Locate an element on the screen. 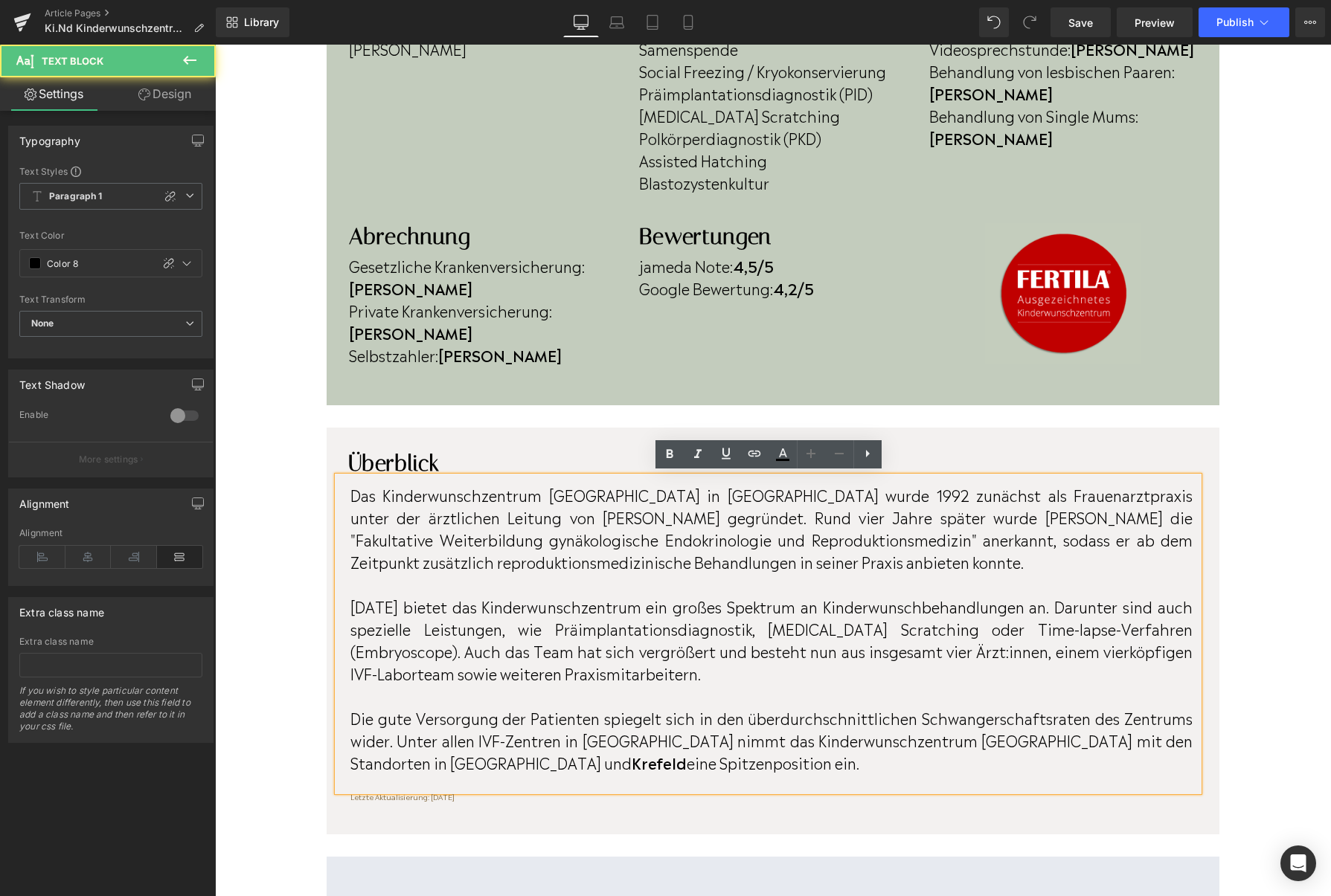  div: Open Intercom Messenger is located at coordinates (1298, 863).